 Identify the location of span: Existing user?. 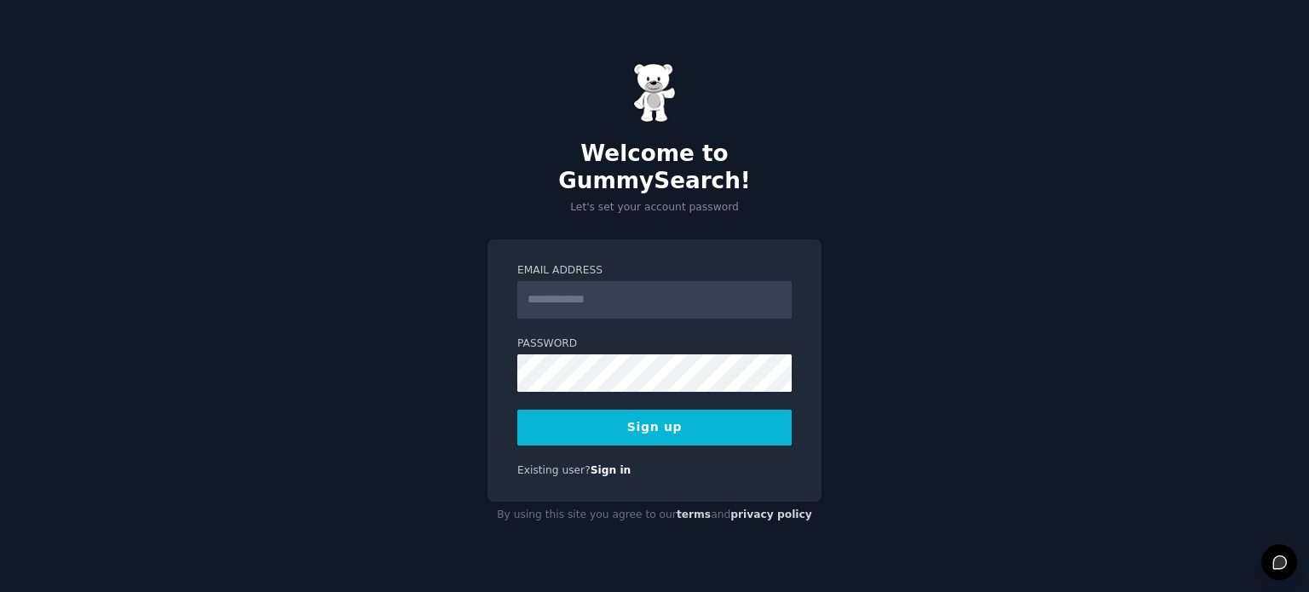
(554, 470).